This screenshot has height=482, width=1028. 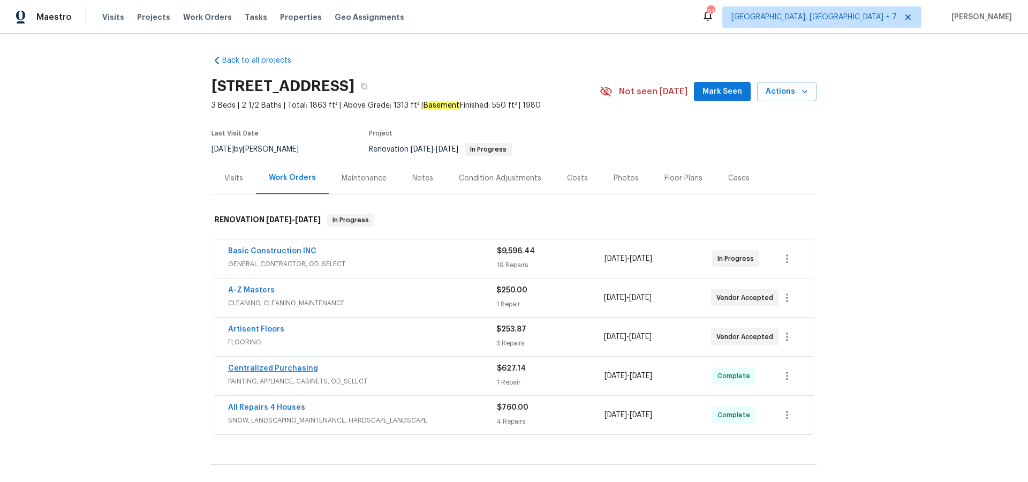 I want to click on span: Tasks, so click(x=256, y=17).